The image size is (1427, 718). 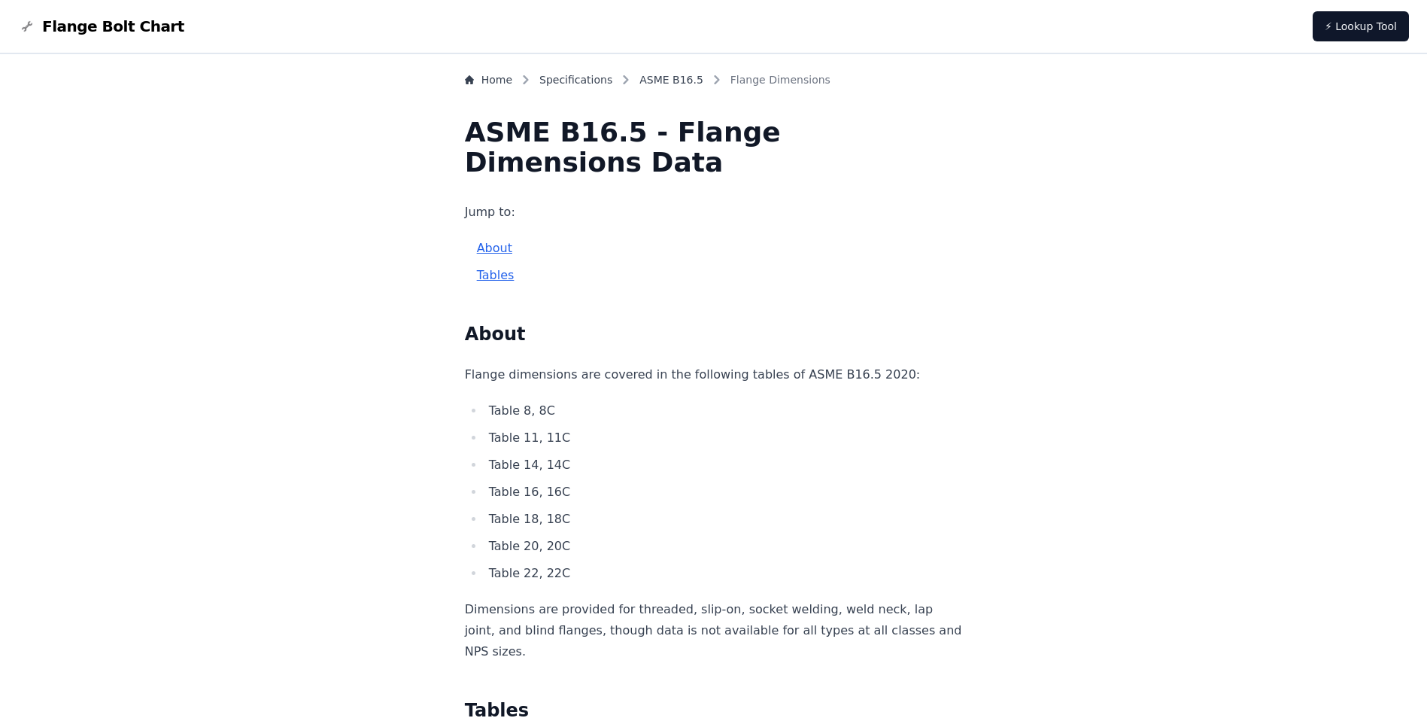 What do you see at coordinates (780, 80) in the screenshot?
I see `span: Flange Dimensions` at bounding box center [780, 80].